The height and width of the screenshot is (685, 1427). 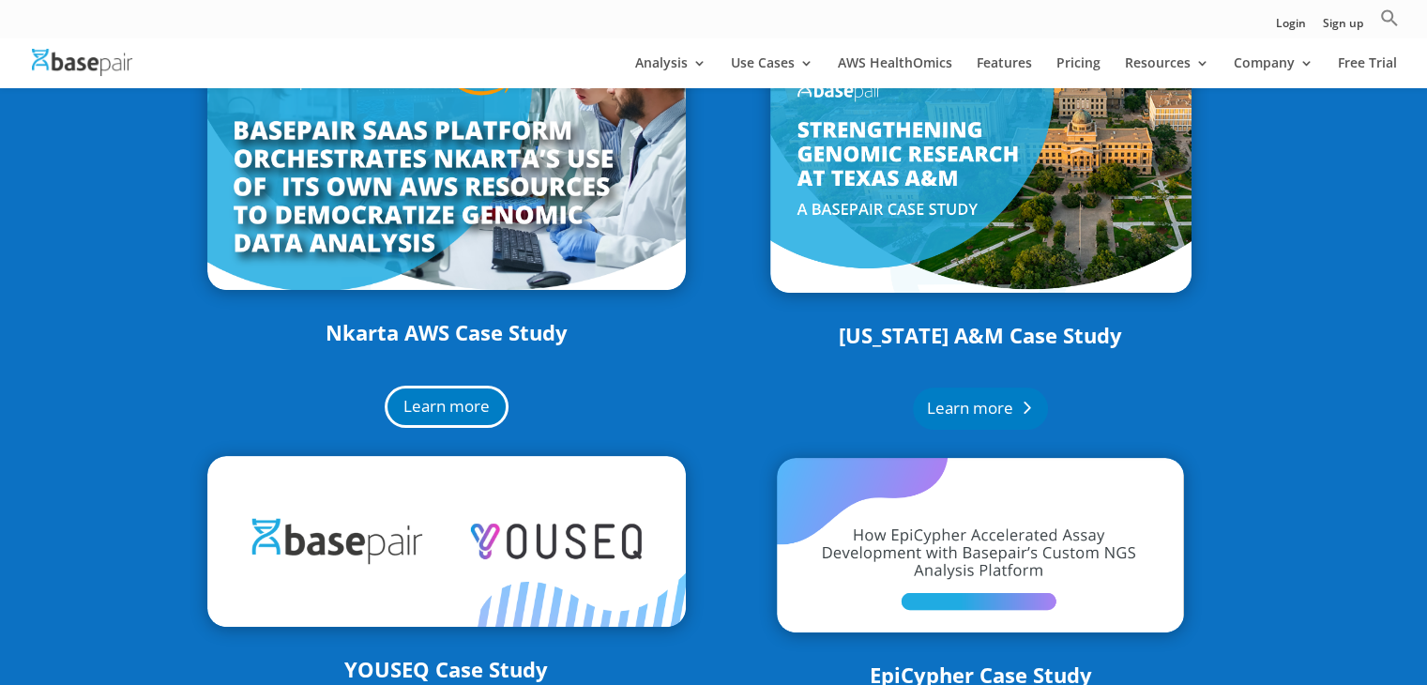 What do you see at coordinates (1389, 18) in the screenshot?
I see `svg: Search` at bounding box center [1389, 18].